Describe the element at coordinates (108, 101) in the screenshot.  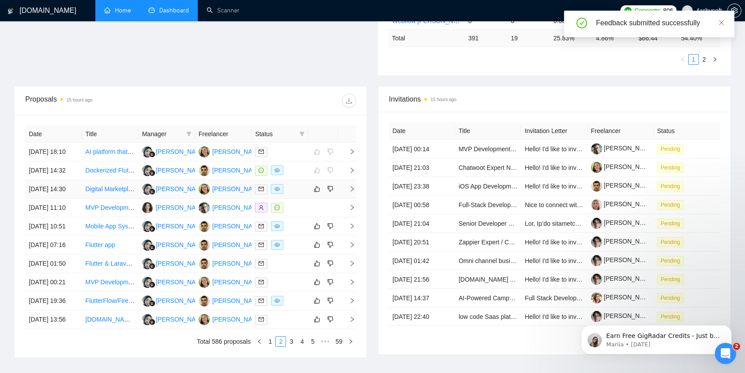
I see `div: Proposals` at that location.